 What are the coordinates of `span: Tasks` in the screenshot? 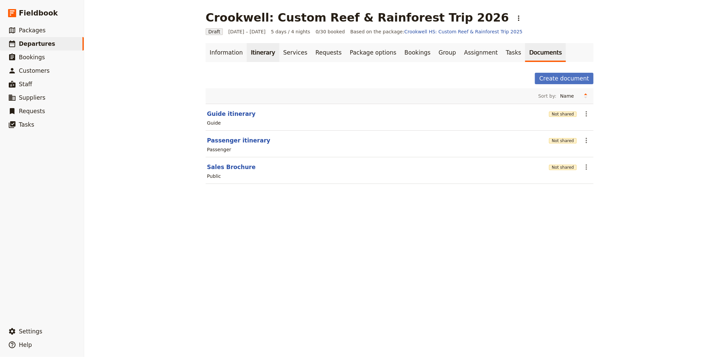 It's located at (27, 125).